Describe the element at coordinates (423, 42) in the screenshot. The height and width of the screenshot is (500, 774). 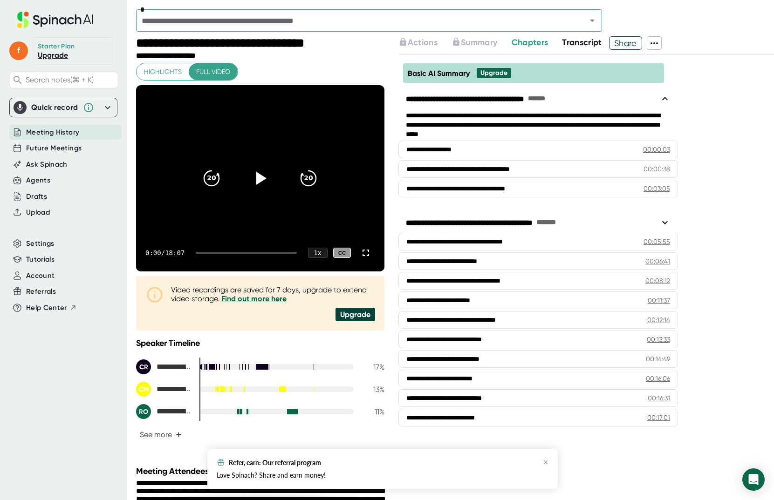
I see `span: Actions` at that location.